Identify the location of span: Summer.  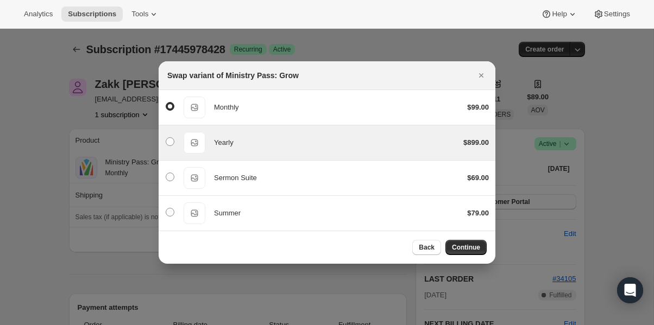
(227, 213).